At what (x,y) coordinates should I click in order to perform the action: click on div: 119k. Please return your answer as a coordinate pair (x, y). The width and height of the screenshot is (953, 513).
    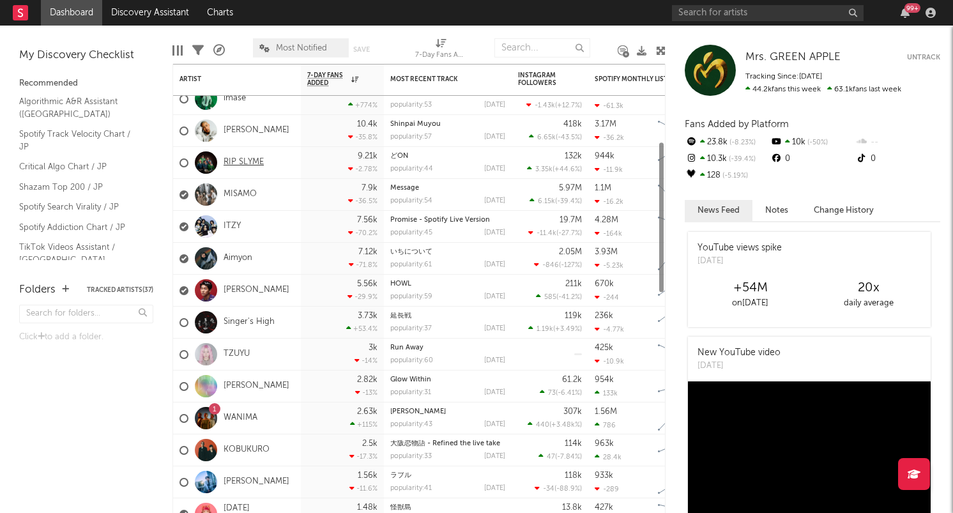
    Looking at the image, I should click on (573, 315).